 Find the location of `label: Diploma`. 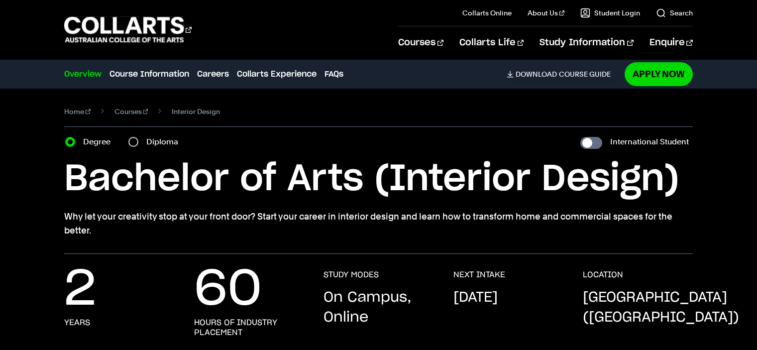

label: Diploma is located at coordinates (165, 142).